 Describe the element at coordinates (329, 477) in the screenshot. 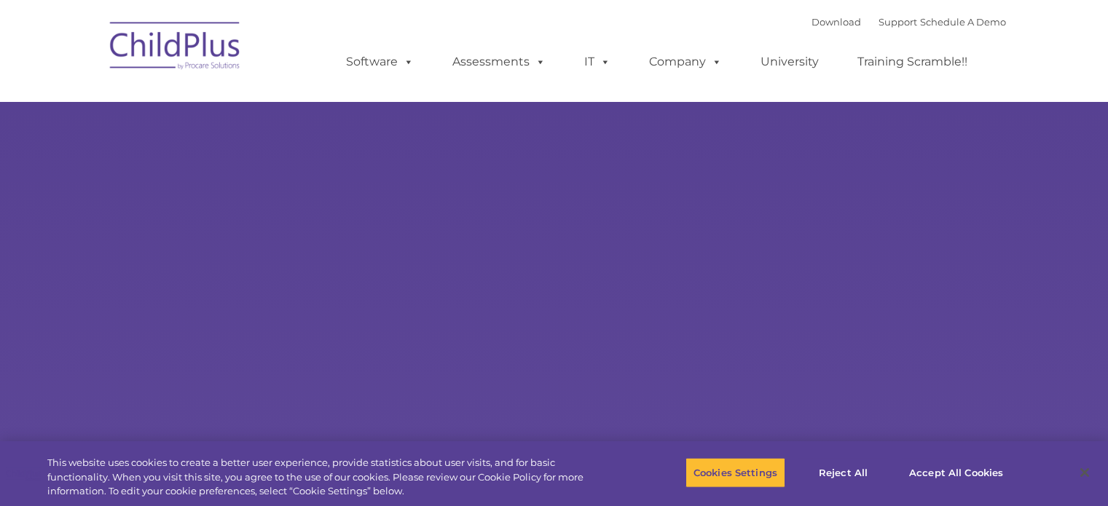

I see `div: This website uses cookies to create a better user experience, provide statistics about user visit...` at that location.